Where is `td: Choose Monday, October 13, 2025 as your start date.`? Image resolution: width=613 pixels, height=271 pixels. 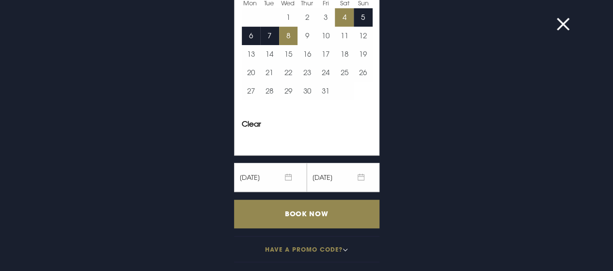
td: Choose Monday, October 13, 2025 as your start date. is located at coordinates (251, 54).